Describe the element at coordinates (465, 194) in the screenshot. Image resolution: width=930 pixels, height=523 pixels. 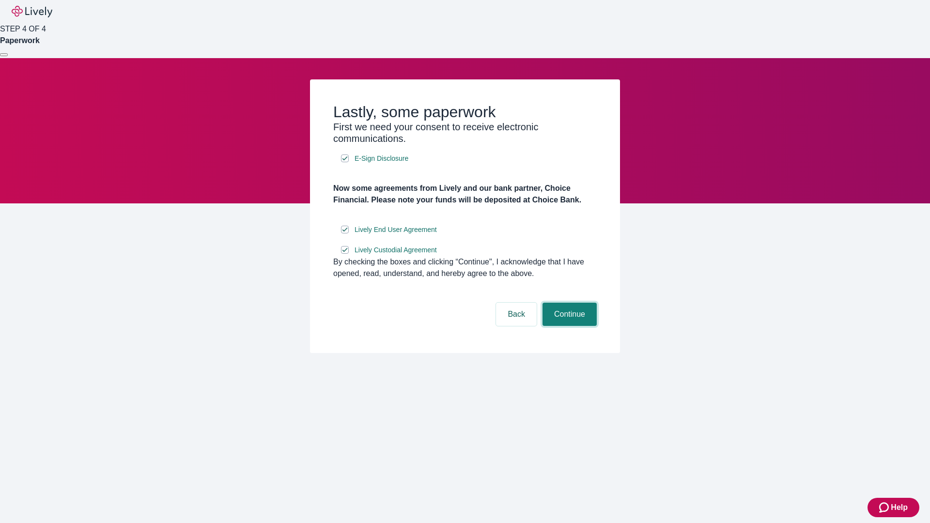
I see `h4: Now some agreements from Lively and our bank partner, Choice Financial. Please note your funds wi...` at that location.